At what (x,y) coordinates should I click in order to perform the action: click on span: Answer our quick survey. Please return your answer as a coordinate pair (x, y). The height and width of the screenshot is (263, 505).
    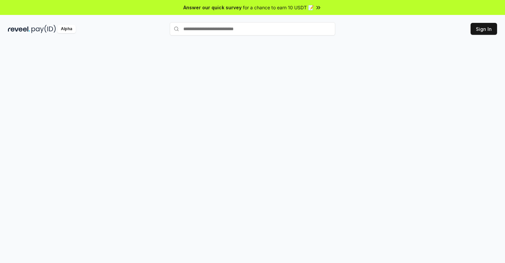
    Looking at the image, I should click on (213, 7).